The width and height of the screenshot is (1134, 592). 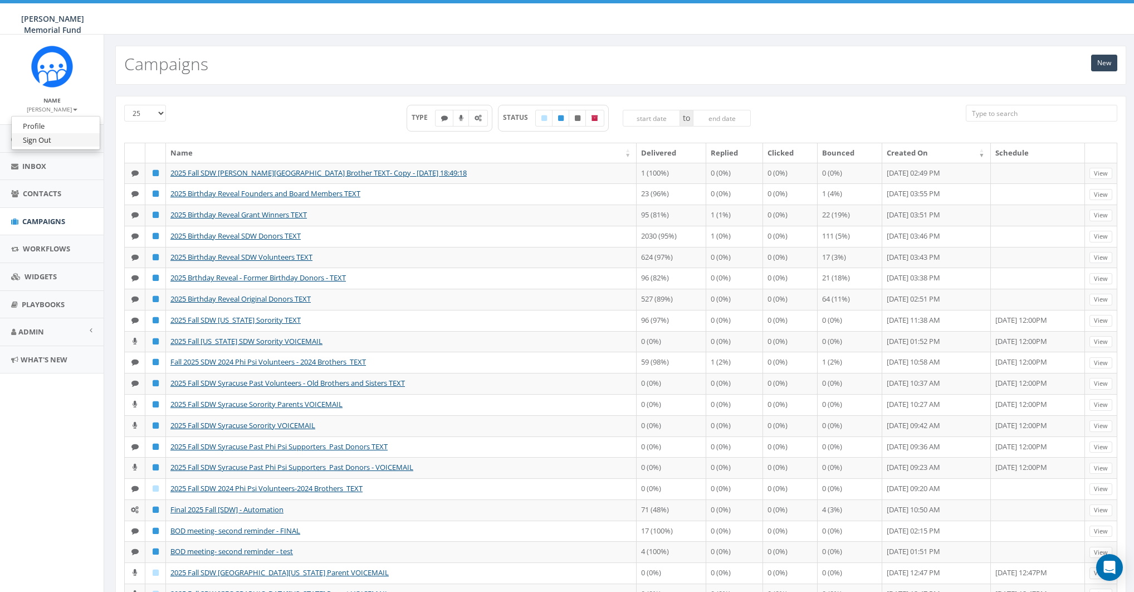 I want to click on td: 64 (11%), so click(x=850, y=299).